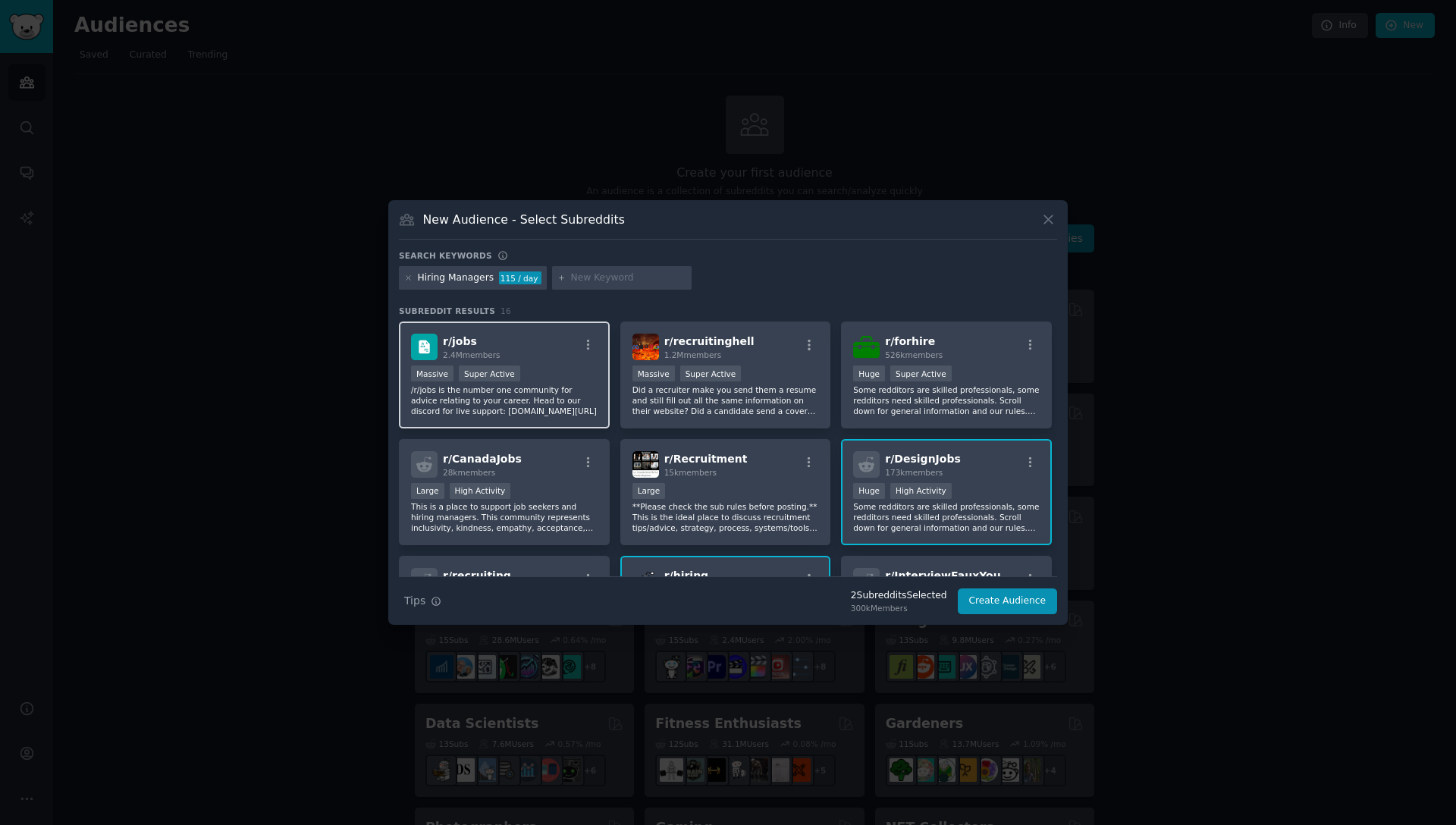 Image resolution: width=1456 pixels, height=825 pixels. What do you see at coordinates (524, 219) in the screenshot?
I see `h3: New Audience - Select Subreddits` at bounding box center [524, 219].